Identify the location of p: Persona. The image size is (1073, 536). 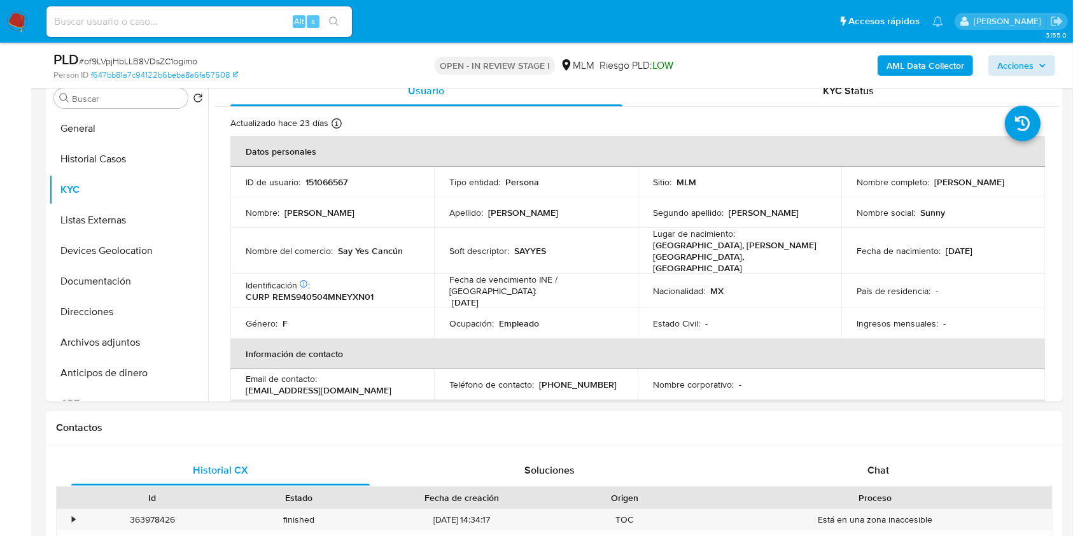
(522, 182).